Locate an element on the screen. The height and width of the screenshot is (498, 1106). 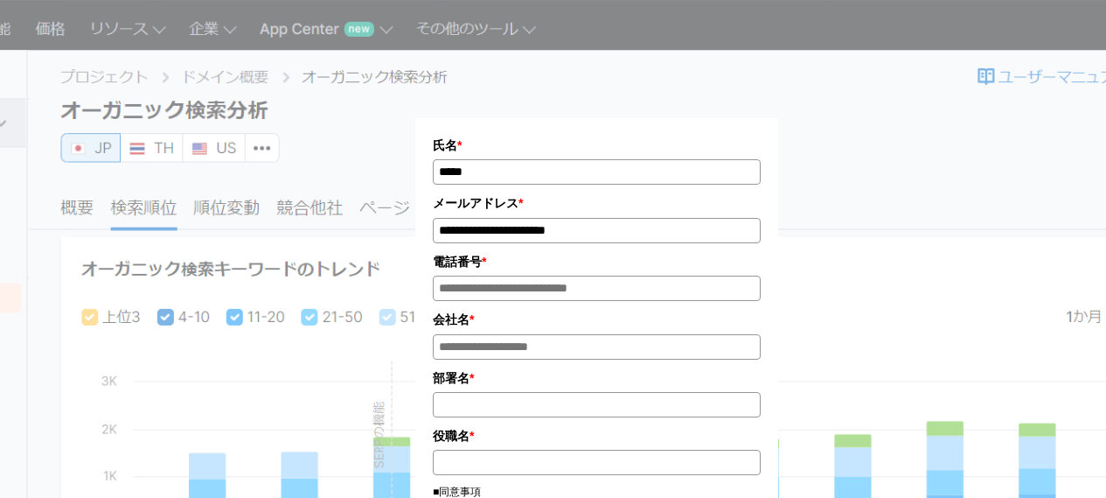
label: メールアドレス is located at coordinates (596, 203).